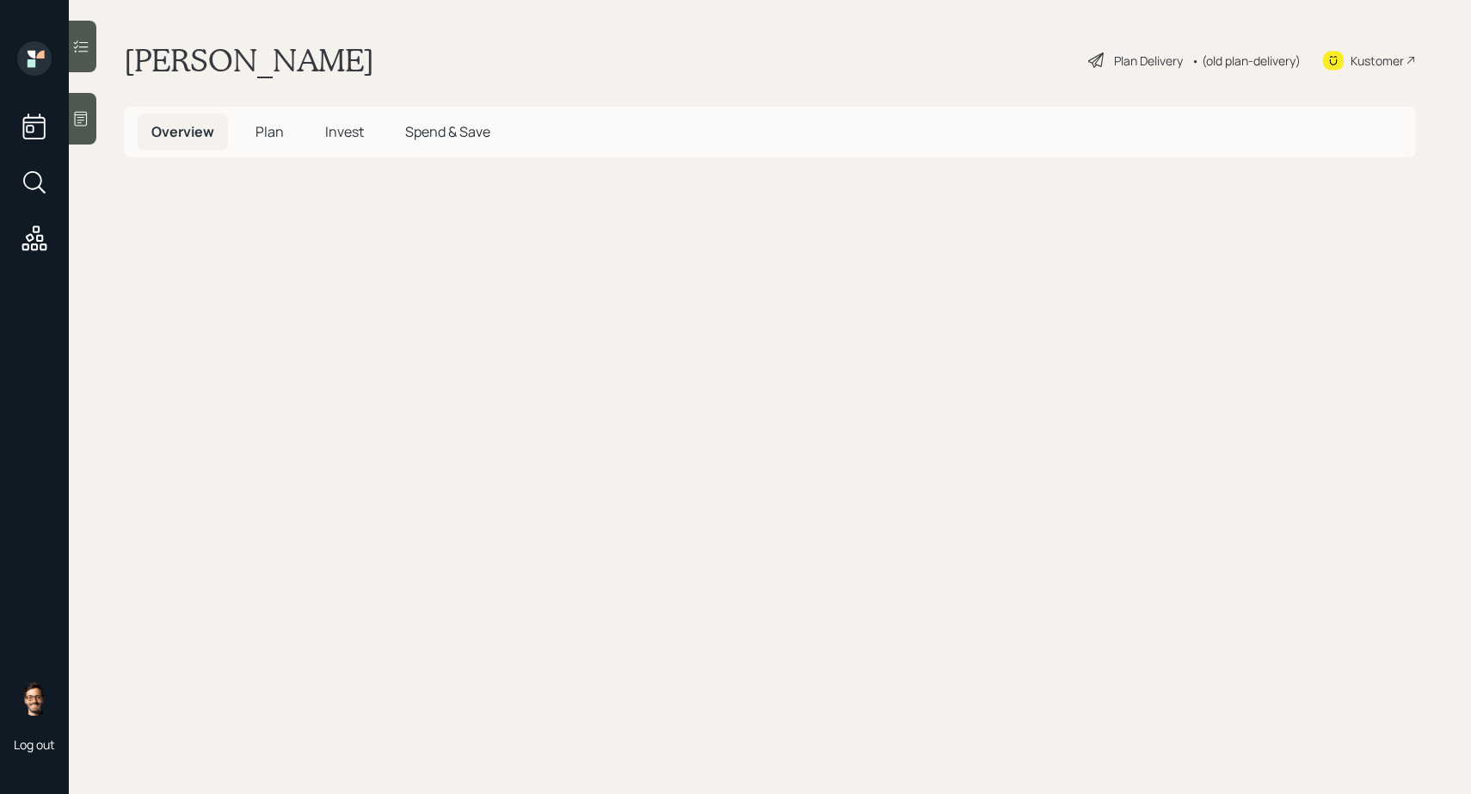 The image size is (1471, 794). I want to click on span: Spend & Save, so click(447, 132).